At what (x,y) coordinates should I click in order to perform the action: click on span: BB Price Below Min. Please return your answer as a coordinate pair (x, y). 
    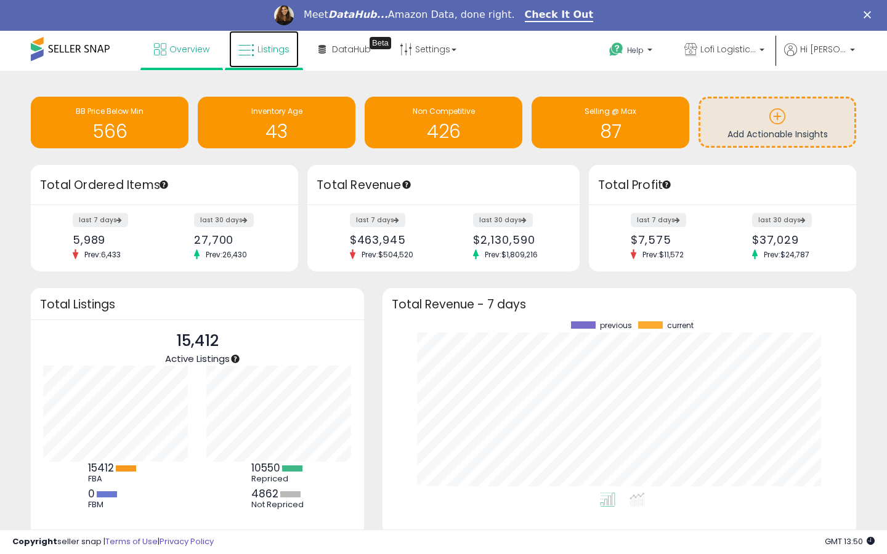
    Looking at the image, I should click on (110, 111).